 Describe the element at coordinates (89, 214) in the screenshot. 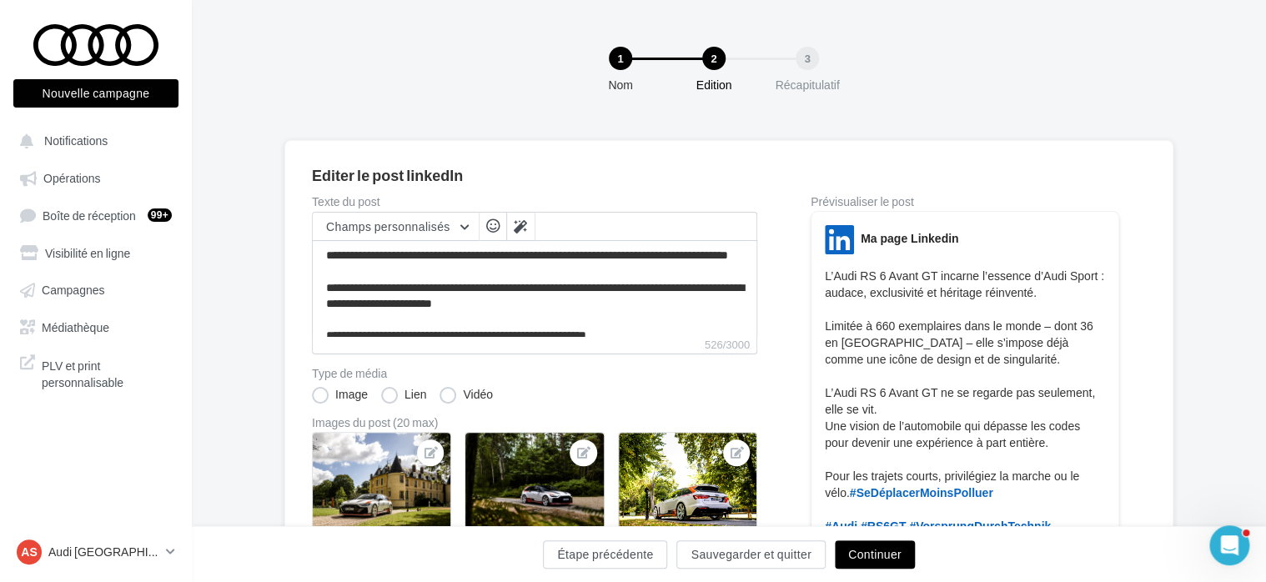

I see `span: Boîte de réception` at that location.